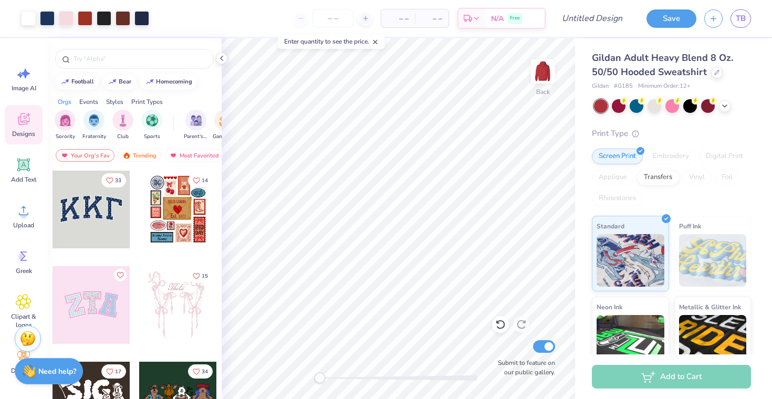 This screenshot has height=399, width=772. Describe the element at coordinates (139, 155) in the screenshot. I see `div: Trending` at that location.